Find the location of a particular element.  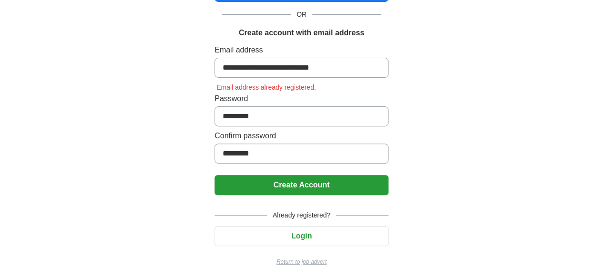

a: Return to job advert is located at coordinates (301, 262).